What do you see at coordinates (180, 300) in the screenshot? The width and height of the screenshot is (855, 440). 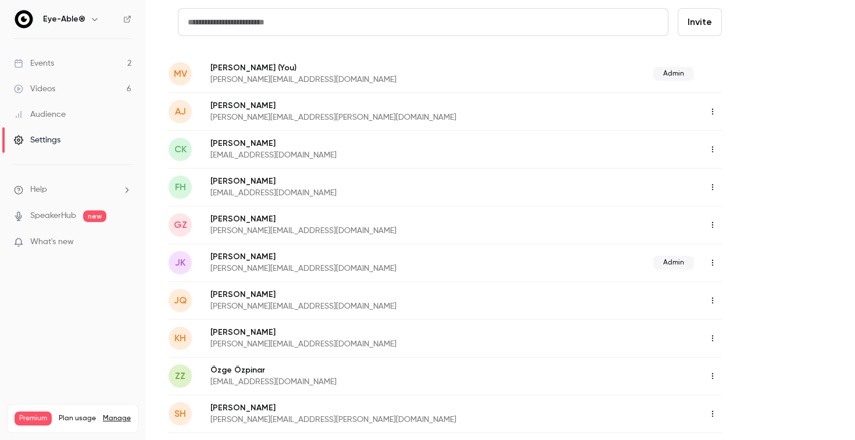 I see `span: JQ` at bounding box center [180, 300].